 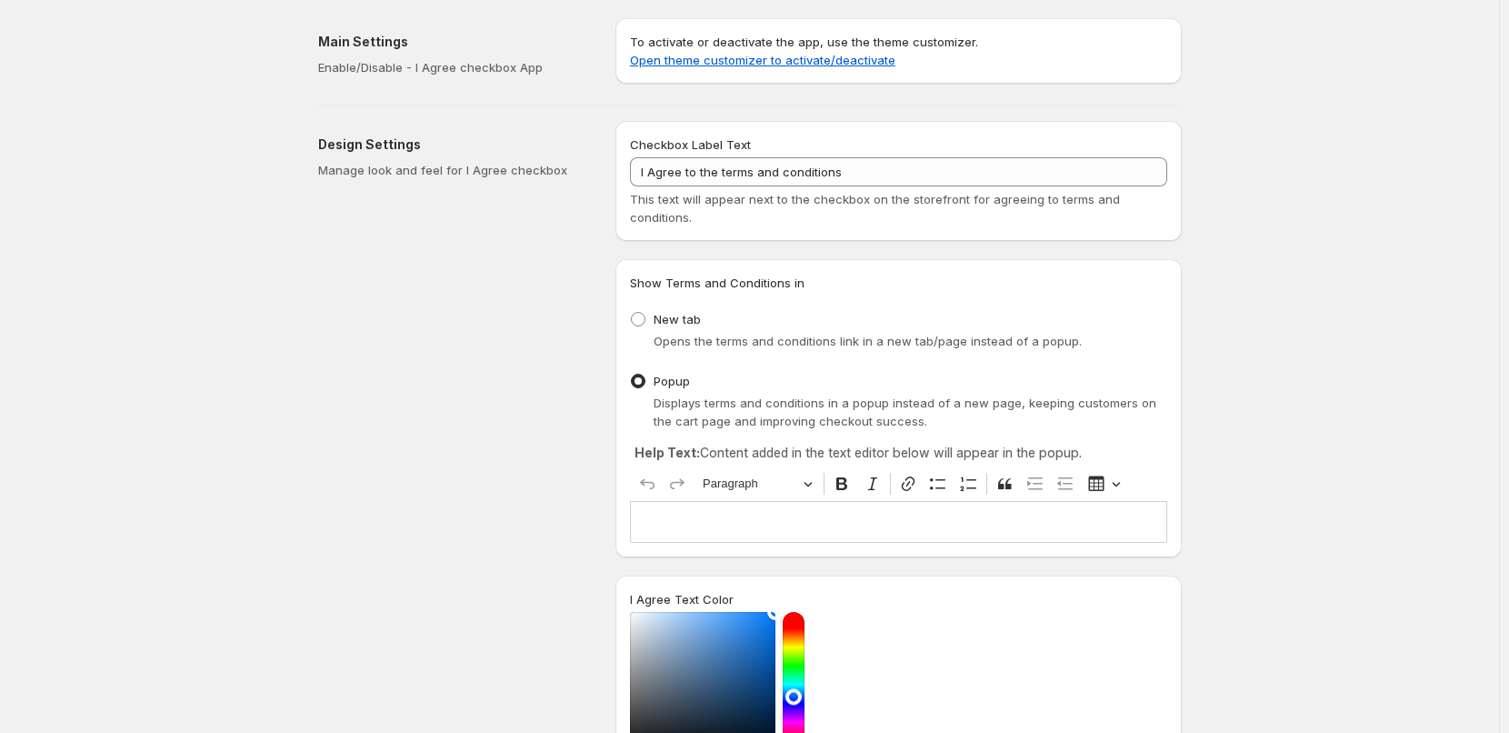 I want to click on span: This text will appear next to the checkbox on the storefront for agreeing to terms and conditions., so click(x=875, y=208).